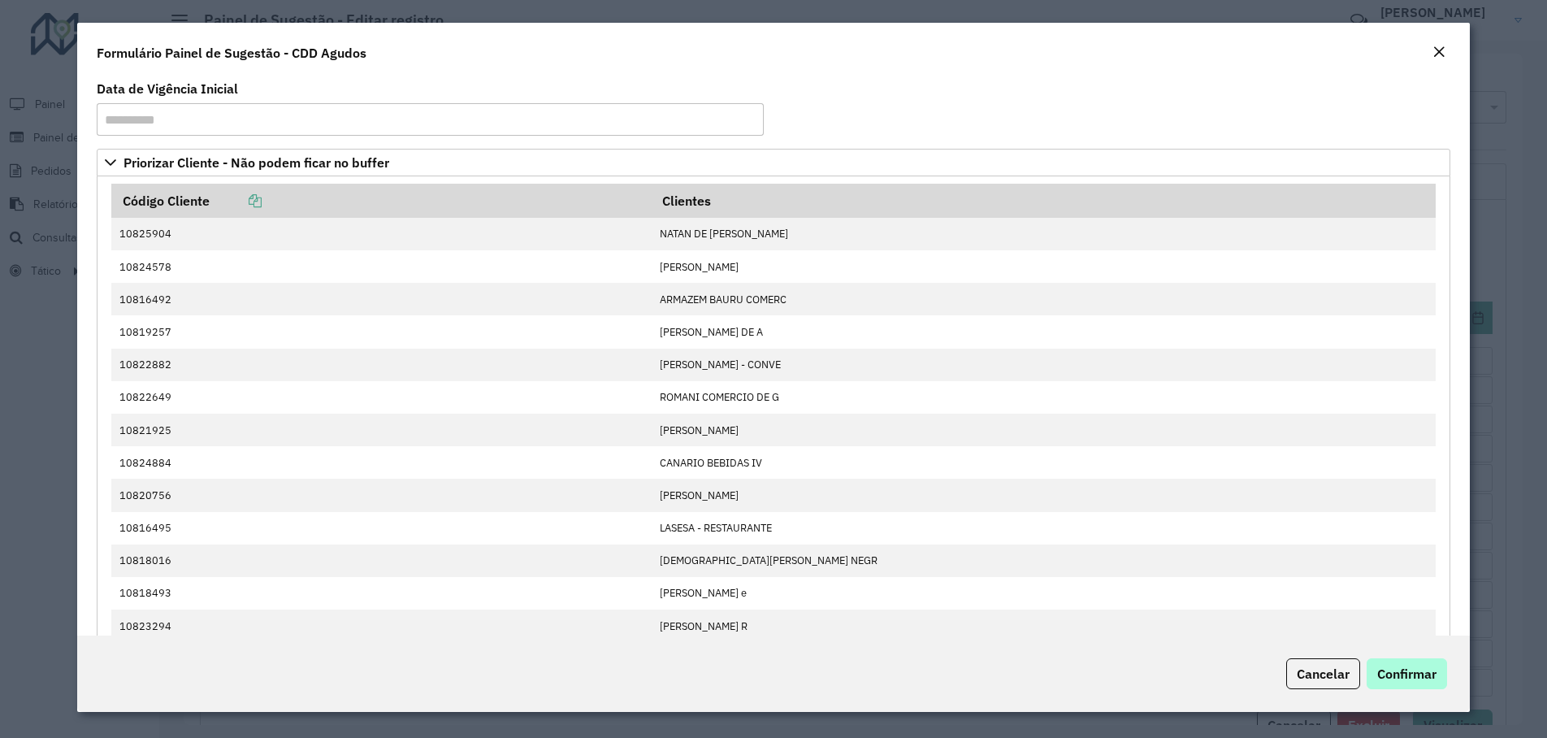  What do you see at coordinates (381, 528) in the screenshot?
I see `td: 10816495` at bounding box center [381, 528].